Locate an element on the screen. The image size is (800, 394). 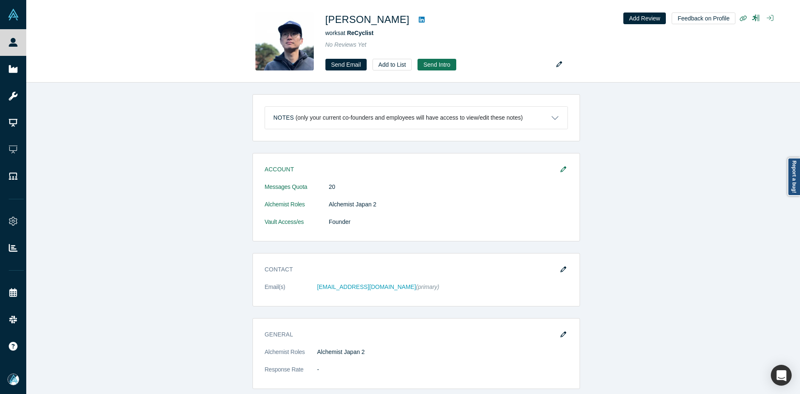
button: Notes (only your current co-founders and employees will have access to view/edit these notes) is located at coordinates (416, 117).